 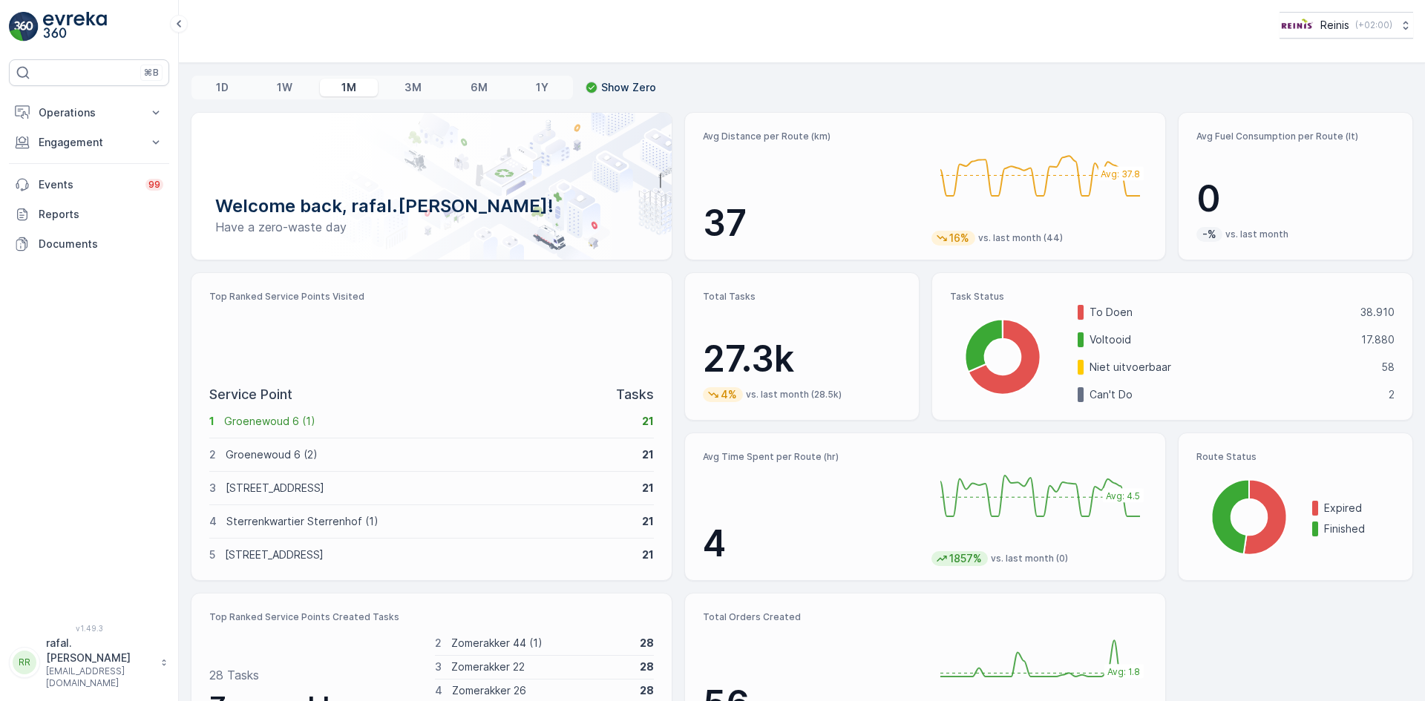 I want to click on button: Reinis(+02:00), so click(x=1346, y=25).